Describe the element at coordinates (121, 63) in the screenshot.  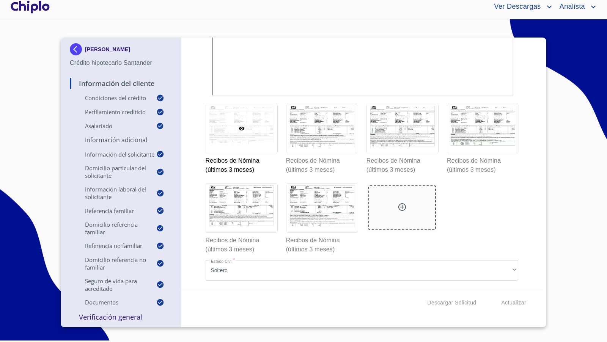
I see `p: Crédito hipotecario Santander` at that location.